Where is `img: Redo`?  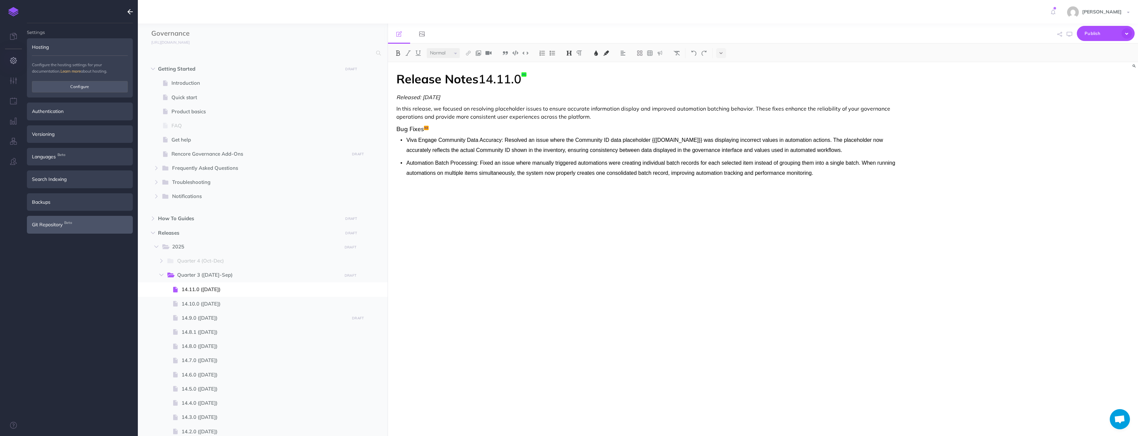
img: Redo is located at coordinates (704, 53).